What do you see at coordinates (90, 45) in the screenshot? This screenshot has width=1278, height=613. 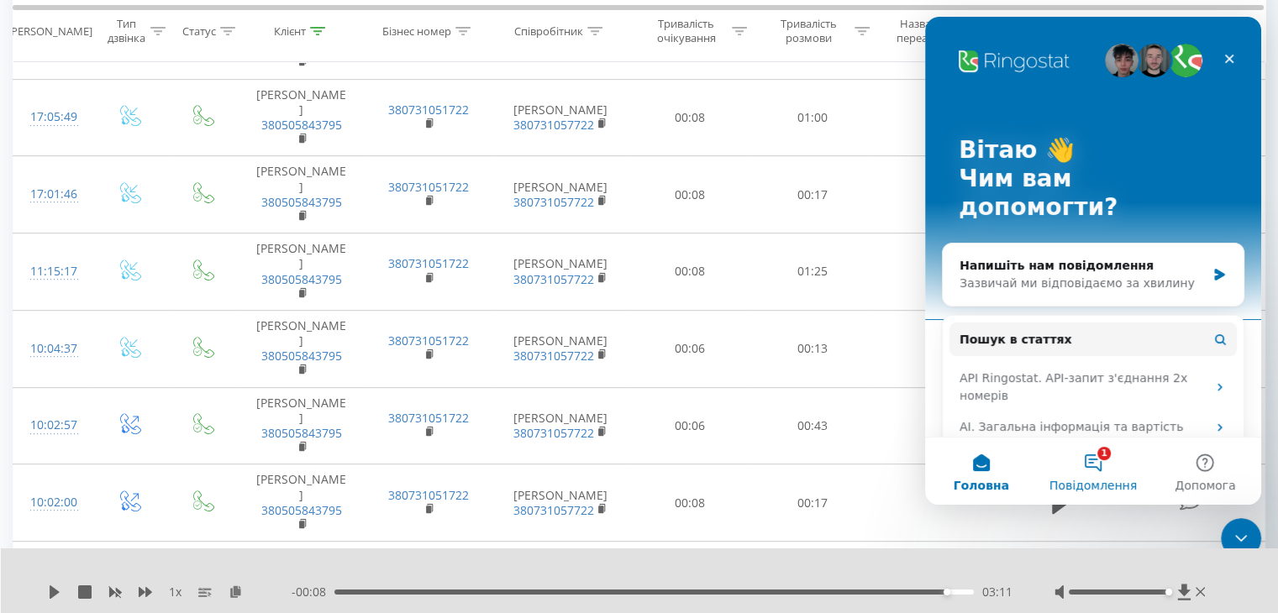 I see `img: logo` at bounding box center [90, 45].